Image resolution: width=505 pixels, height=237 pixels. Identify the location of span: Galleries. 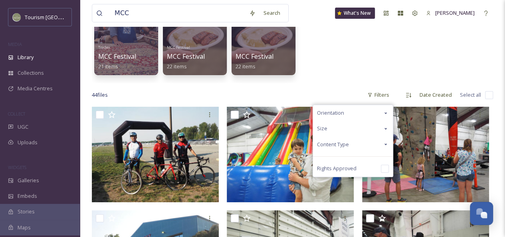
(28, 180).